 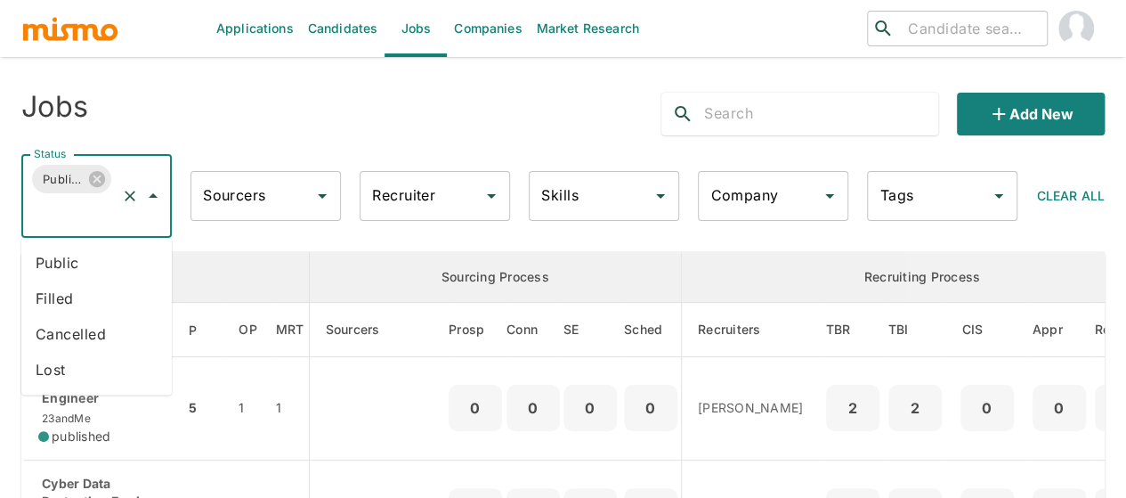 I want to click on span: Published, so click(x=62, y=179).